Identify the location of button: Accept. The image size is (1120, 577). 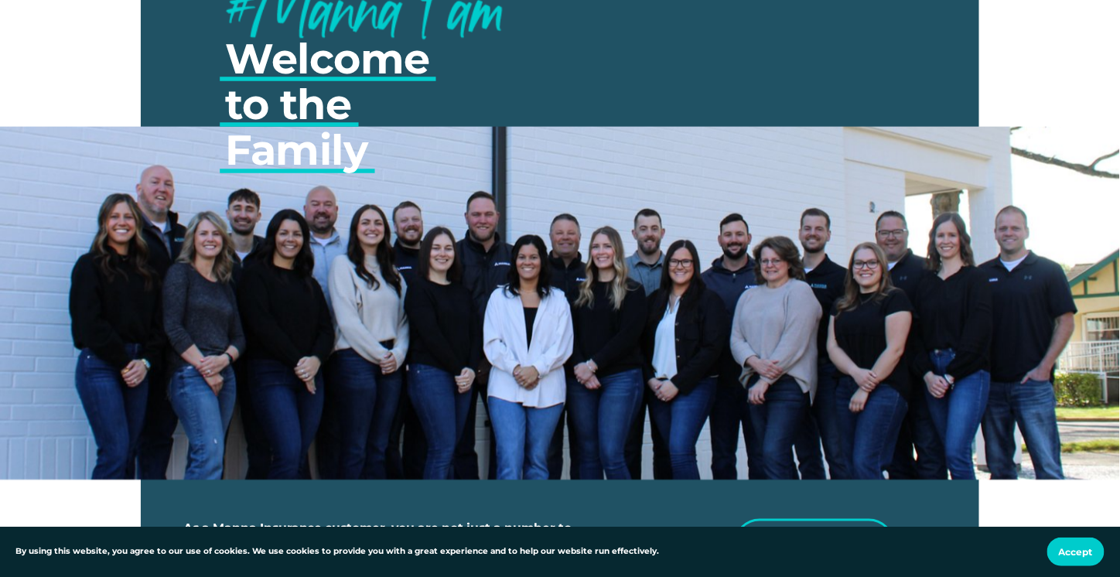
(1076, 552).